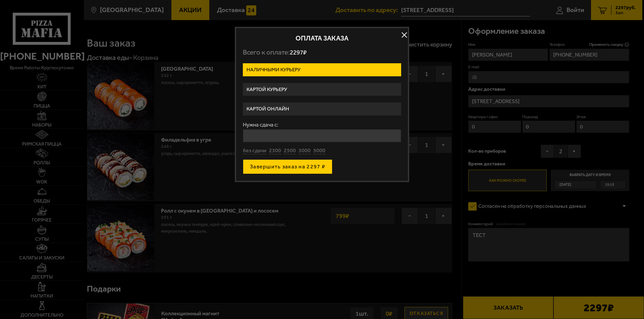 This screenshot has height=319, width=644. What do you see at coordinates (298, 52) in the screenshot?
I see `span: 2297 ₽` at bounding box center [298, 52].